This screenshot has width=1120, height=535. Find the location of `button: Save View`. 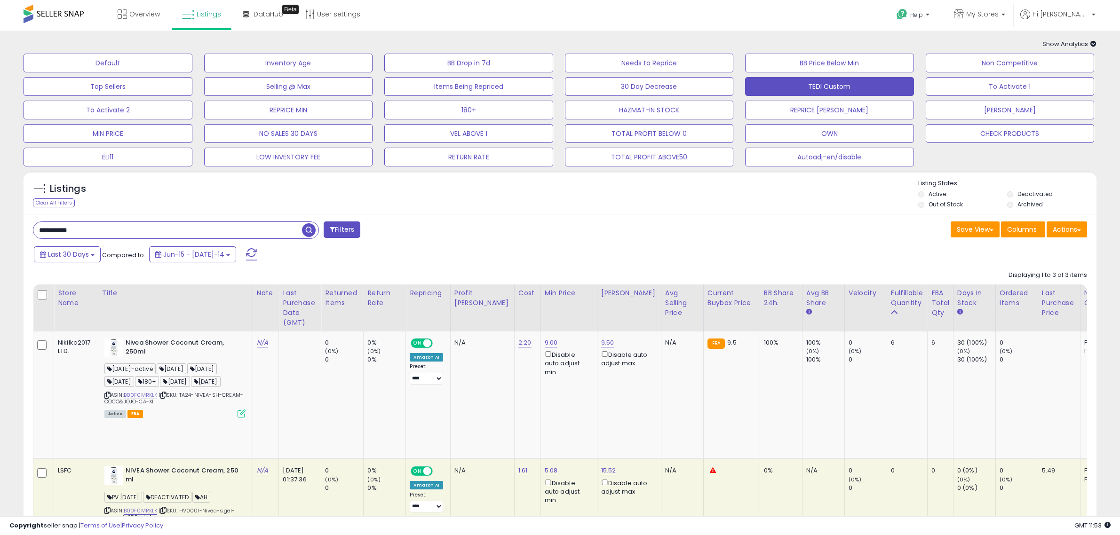

button: Save View is located at coordinates (975, 229).